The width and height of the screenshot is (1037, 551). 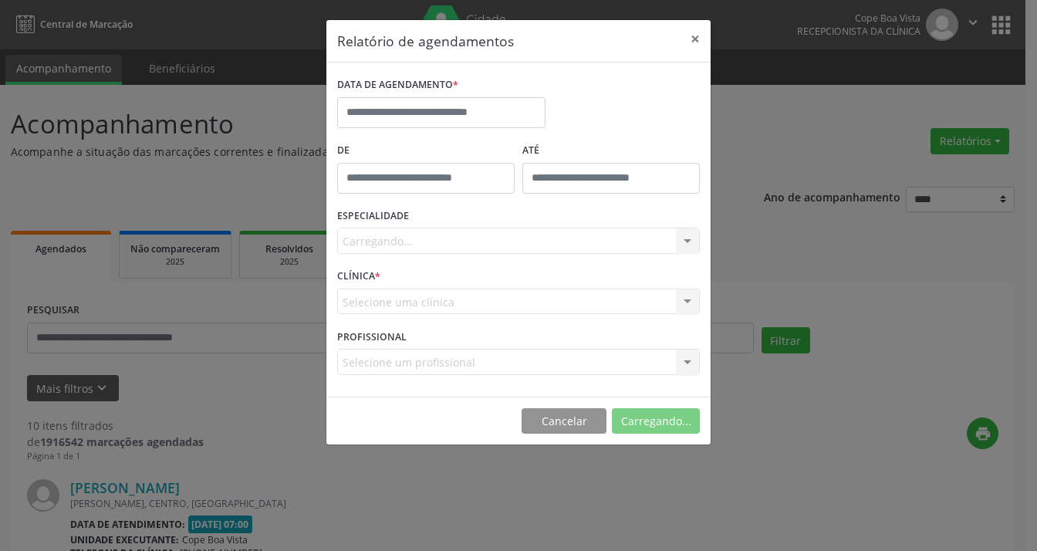 What do you see at coordinates (373, 216) in the screenshot?
I see `label: ESPECIALIDADE` at bounding box center [373, 216].